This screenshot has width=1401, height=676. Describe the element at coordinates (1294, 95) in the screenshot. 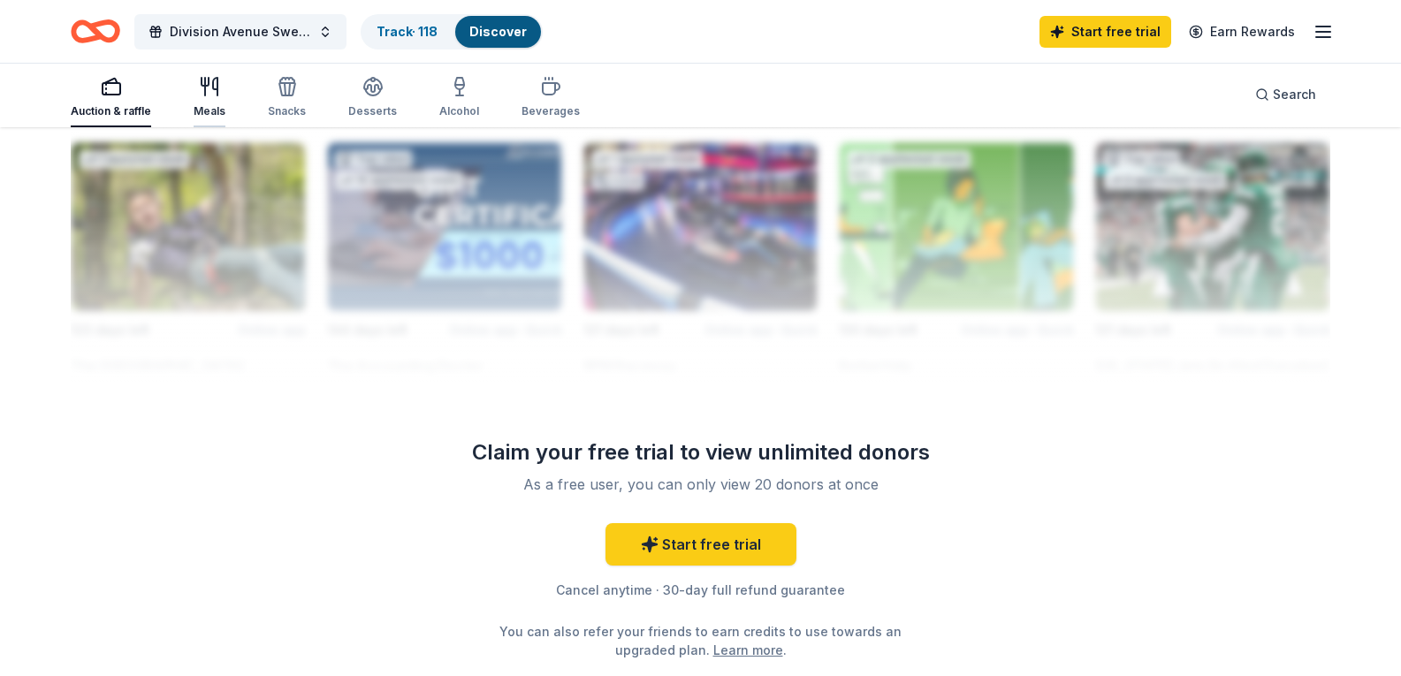

I see `span: Search` at that location.